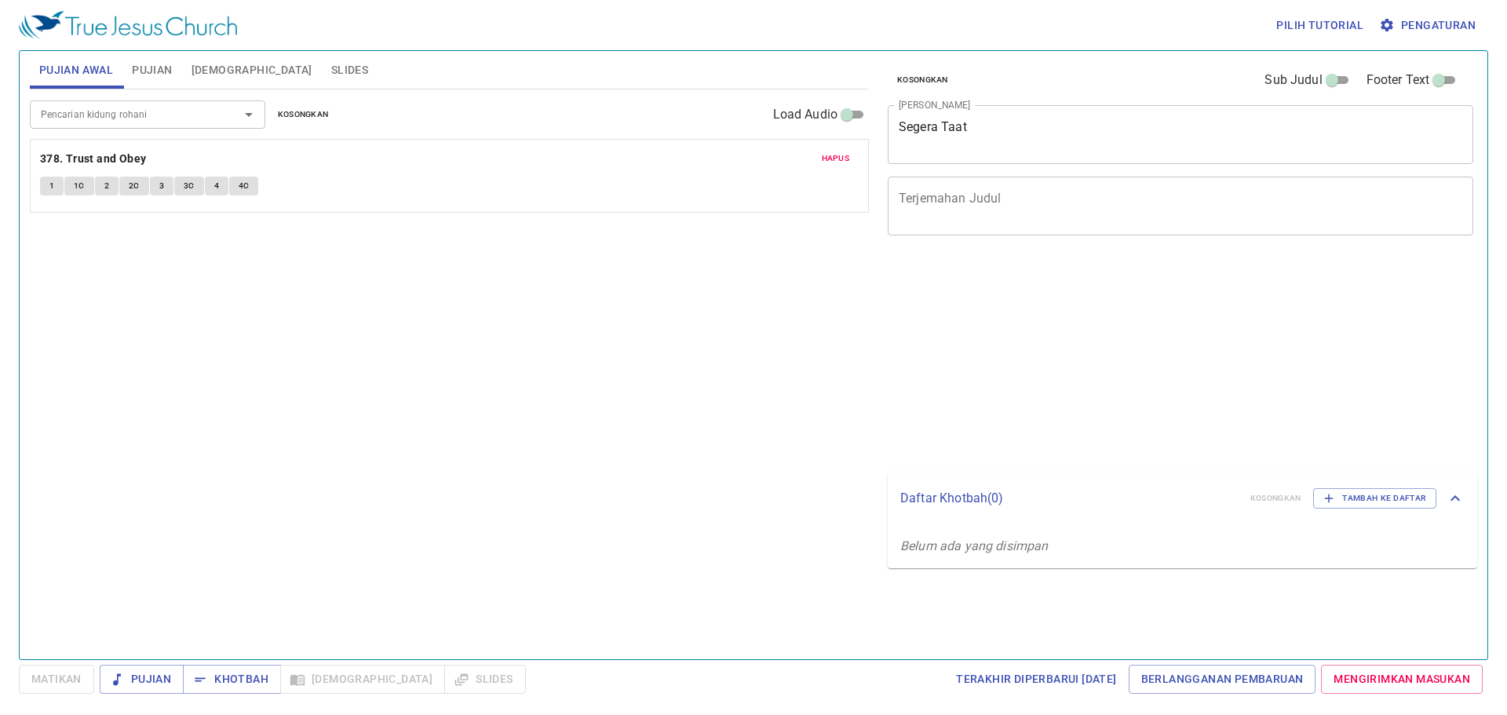  I want to click on span: Tambah ke Daftar, so click(1375, 499).